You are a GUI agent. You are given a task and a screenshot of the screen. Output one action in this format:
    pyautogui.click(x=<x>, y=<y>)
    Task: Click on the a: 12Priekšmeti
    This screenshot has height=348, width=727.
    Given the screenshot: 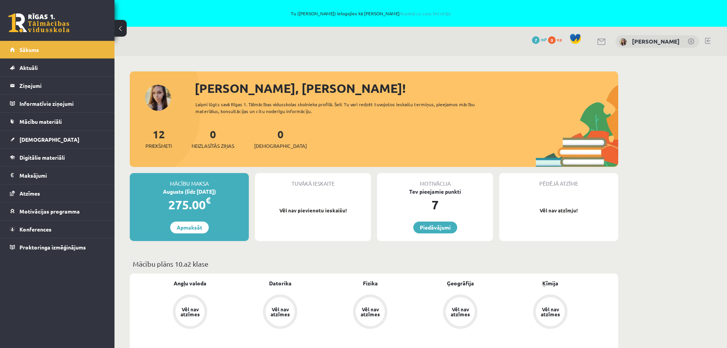 What is the action you would take?
    pyautogui.click(x=158, y=138)
    